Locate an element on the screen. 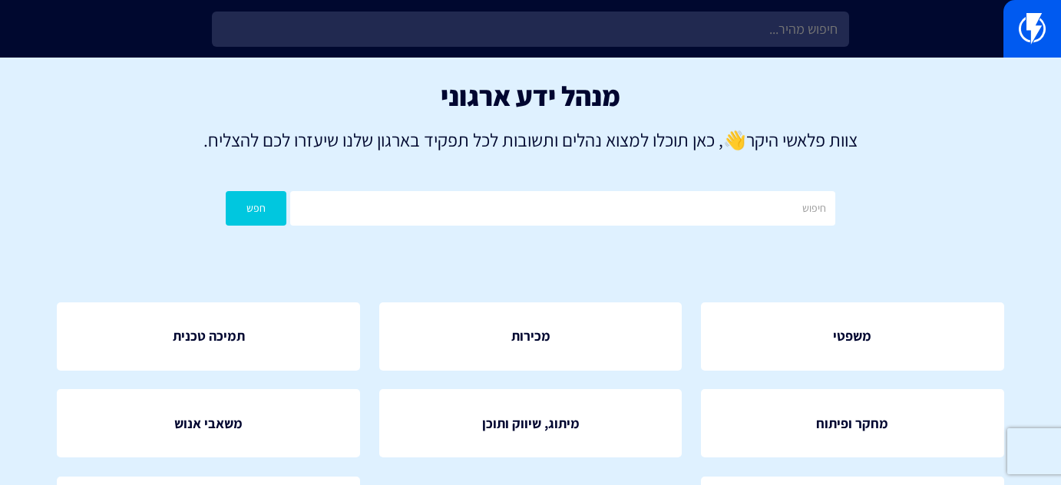  a: תמיכה טכנית is located at coordinates (208, 336).